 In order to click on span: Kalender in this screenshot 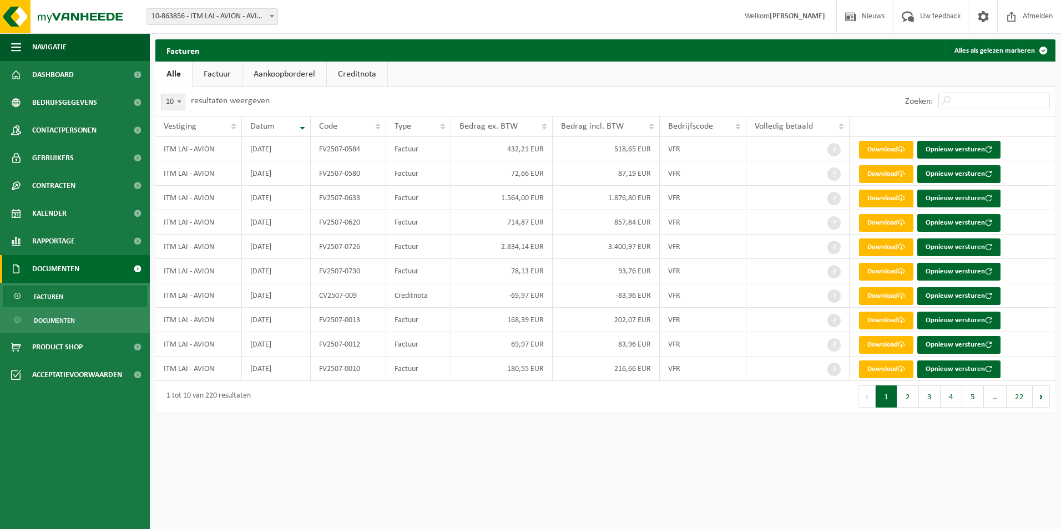, I will do `click(49, 214)`.